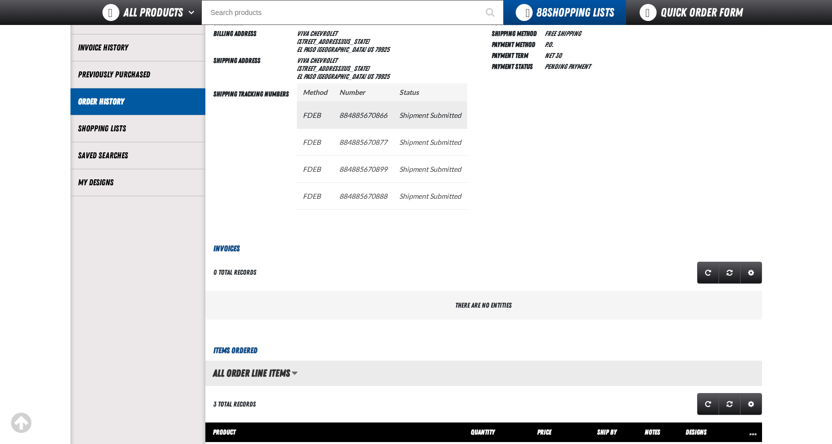  What do you see at coordinates (138, 182) in the screenshot?
I see `a: My Designs` at bounding box center [138, 182].